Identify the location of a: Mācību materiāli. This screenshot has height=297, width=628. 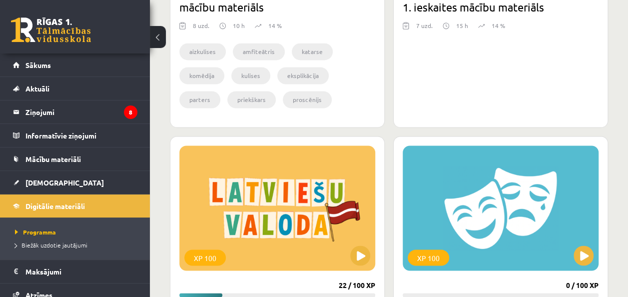
(75, 159).